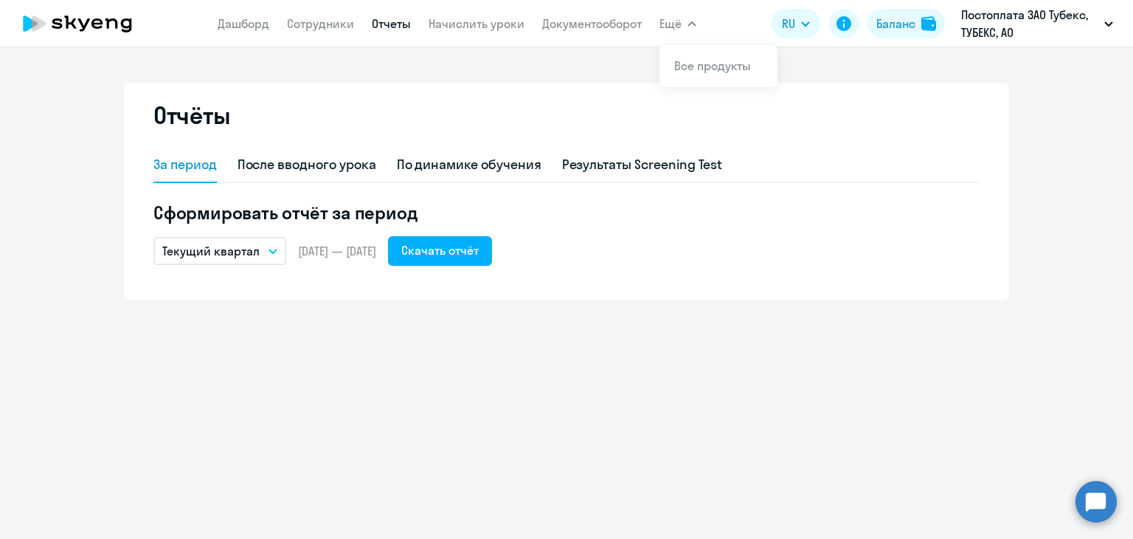 The height and width of the screenshot is (539, 1133). What do you see at coordinates (477, 24) in the screenshot?
I see `a: Начислить уроки` at bounding box center [477, 24].